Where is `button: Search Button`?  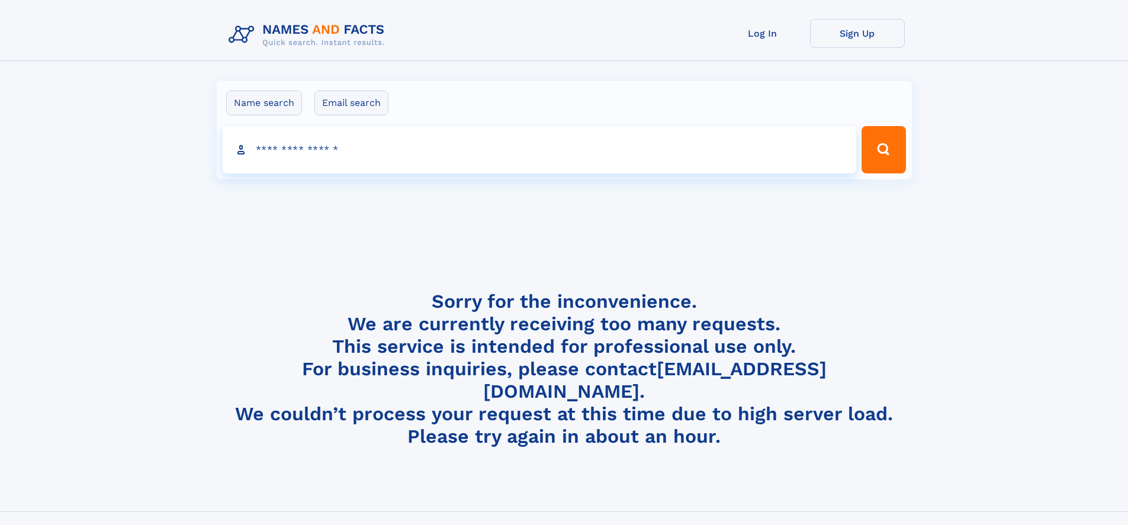 button: Search Button is located at coordinates (883, 150).